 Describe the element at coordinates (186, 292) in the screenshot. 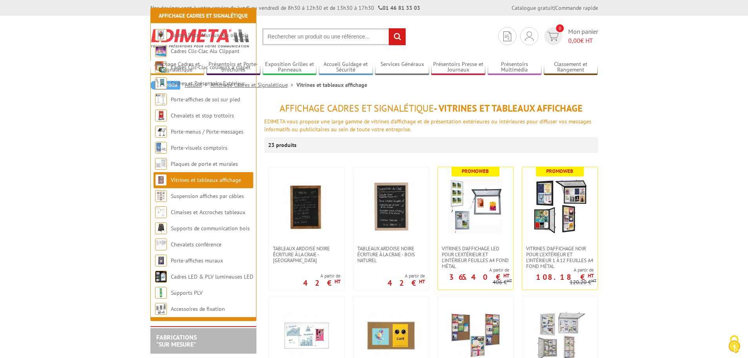

I see `a: Supports PLV` at that location.